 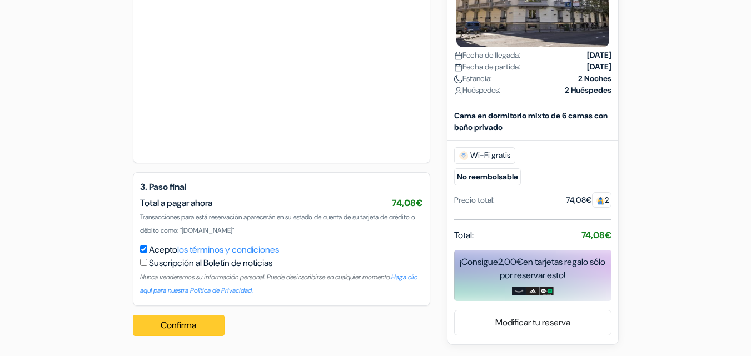 I want to click on a: Modificar tu reserva, so click(x=533, y=323).